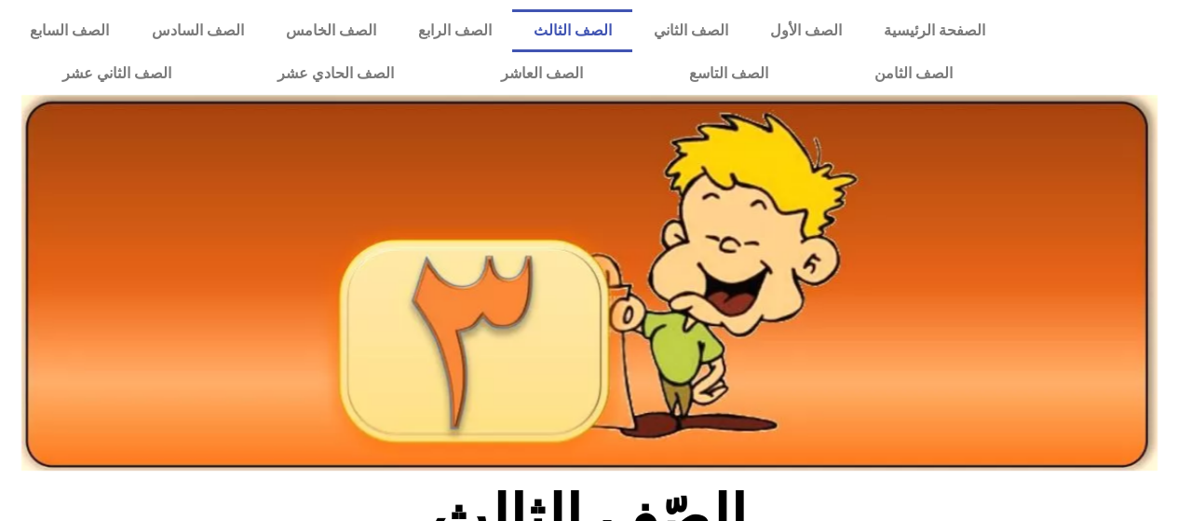 The image size is (1178, 521). Describe the element at coordinates (690, 31) in the screenshot. I see `a: الصف الثاني` at that location.